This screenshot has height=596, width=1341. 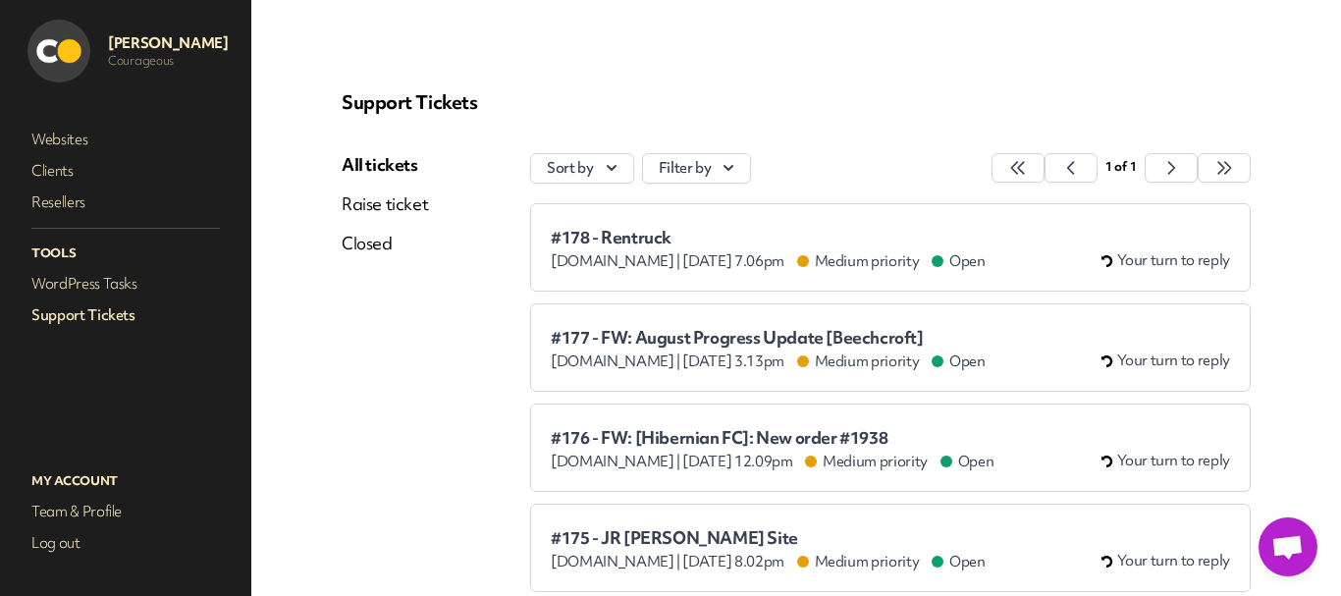 I want to click on a: WordPress Tasks, so click(x=126, y=284).